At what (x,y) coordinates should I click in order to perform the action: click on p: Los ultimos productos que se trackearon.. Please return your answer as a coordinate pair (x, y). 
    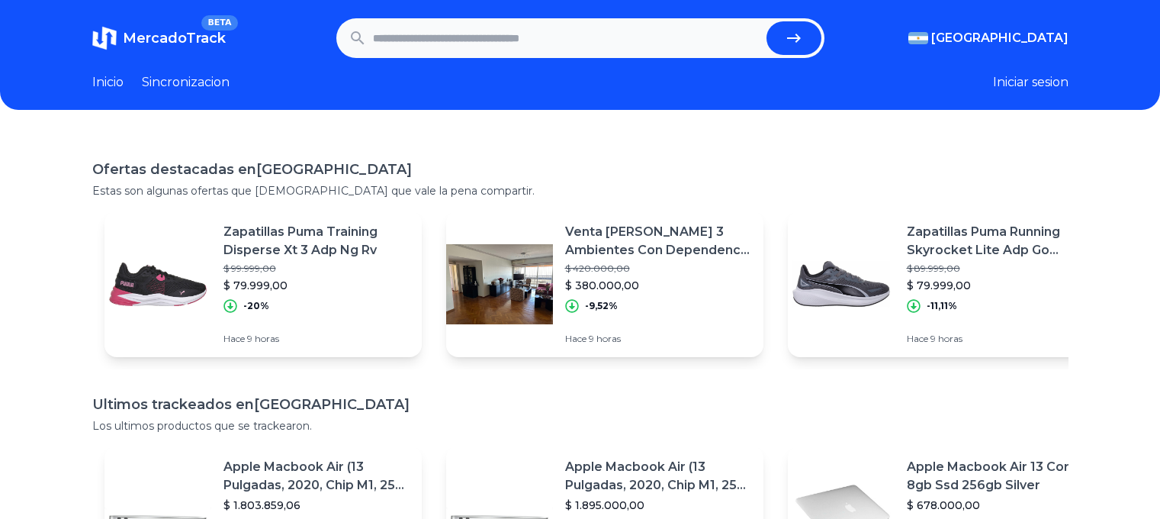
    Looking at the image, I should click on (581, 426).